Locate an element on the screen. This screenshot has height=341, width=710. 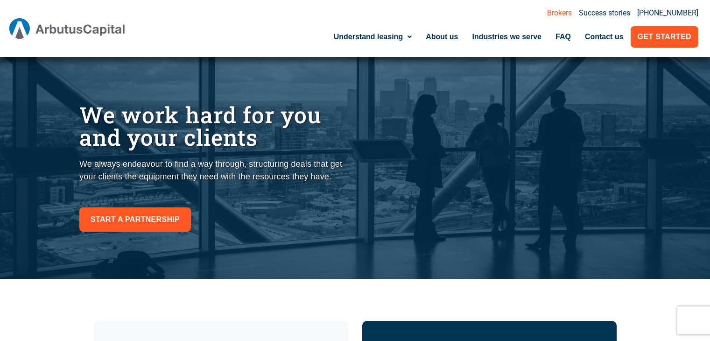
p: We always endeavour to find a way through, structuring deals that get your clients the equipment ... is located at coordinates (215, 170).